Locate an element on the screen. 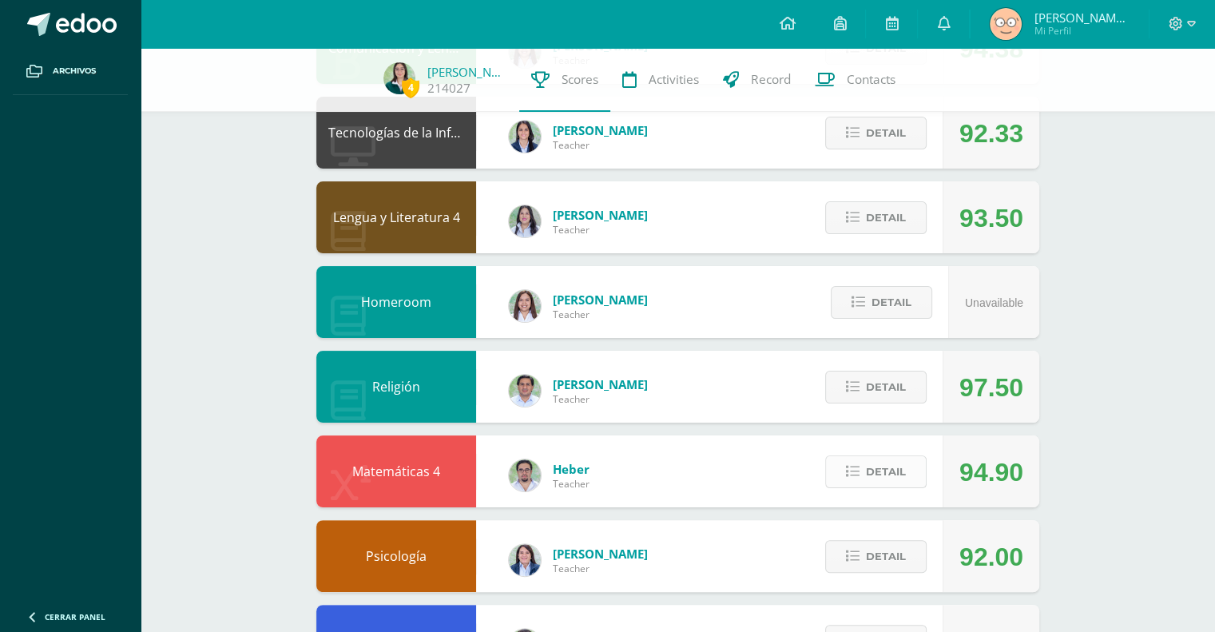 The image size is (1215, 632). img: a455c306de6069b1bdf364ebb330bb77.png is located at coordinates (399, 78).